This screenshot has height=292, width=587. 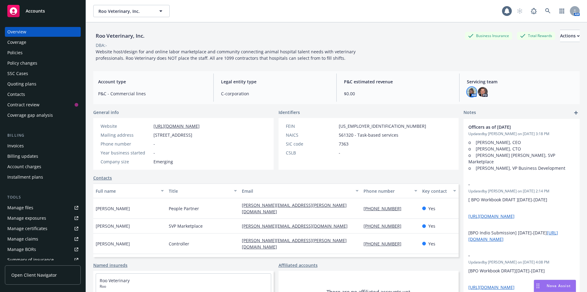 What do you see at coordinates (311, 135) in the screenshot?
I see `div: NAICS` at bounding box center [311, 135].